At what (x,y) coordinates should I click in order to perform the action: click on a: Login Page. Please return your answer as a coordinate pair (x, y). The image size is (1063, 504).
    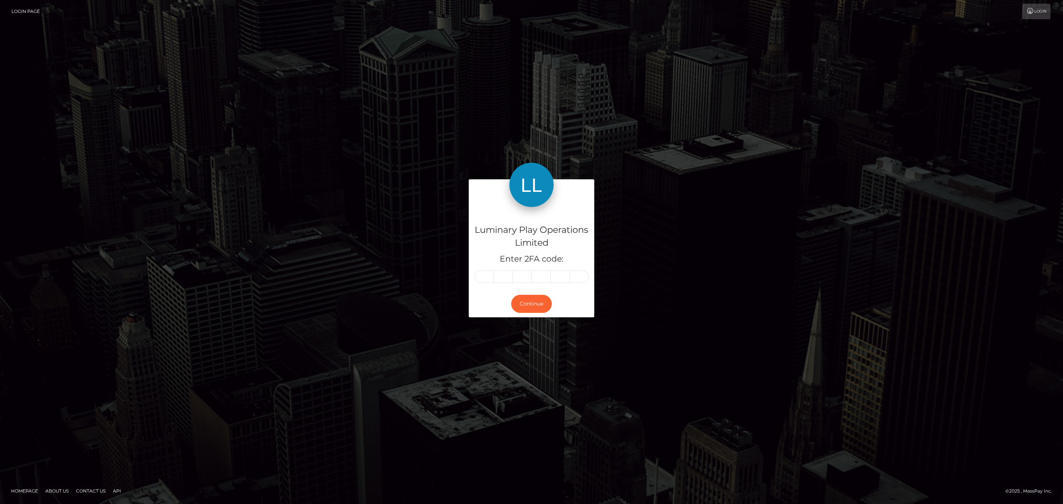
    Looking at the image, I should click on (25, 11).